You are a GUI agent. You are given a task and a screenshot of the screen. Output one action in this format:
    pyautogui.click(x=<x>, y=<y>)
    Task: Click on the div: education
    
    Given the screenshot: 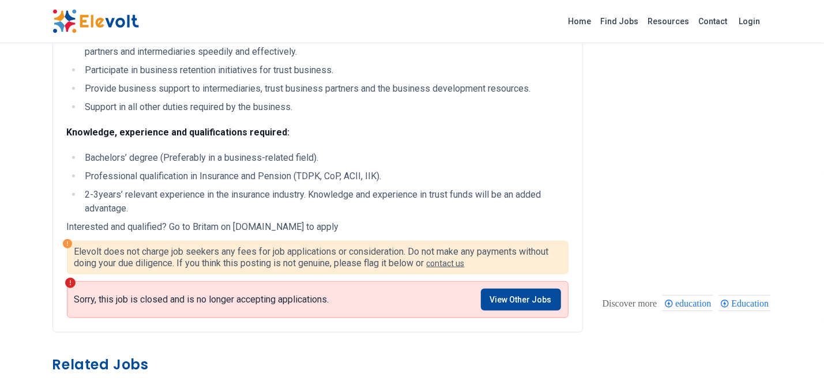 What is the action you would take?
    pyautogui.click(x=688, y=303)
    